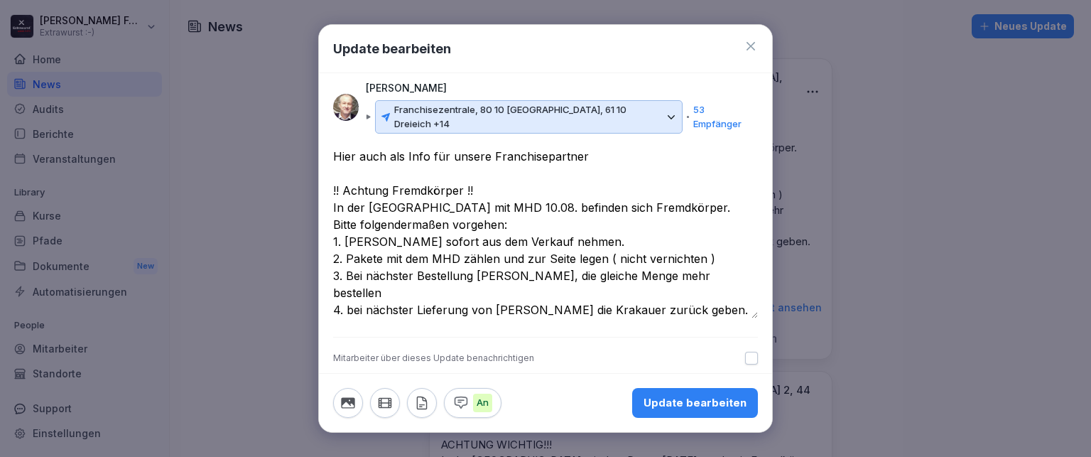 Image resolution: width=1091 pixels, height=457 pixels. I want to click on div: Update bearbeiten, so click(694, 403).